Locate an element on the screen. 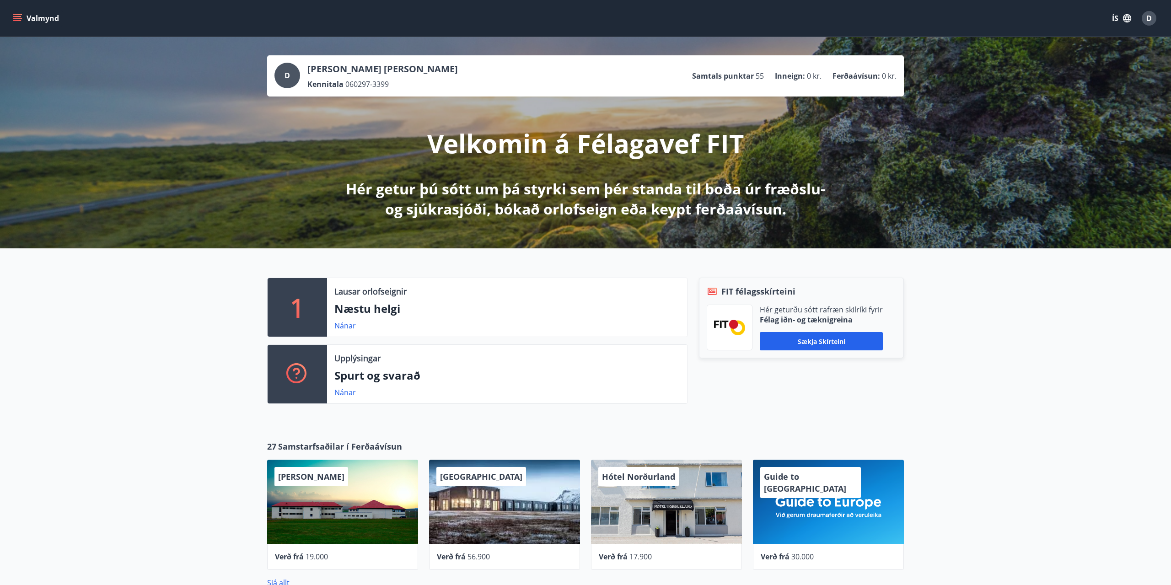 Image resolution: width=1171 pixels, height=585 pixels. p: Hér getur þú sótt um þá styrki sem þér standa til boða úr fræðslu- og sjúkrasjóði, bókað orlofsei... is located at coordinates (585, 199).